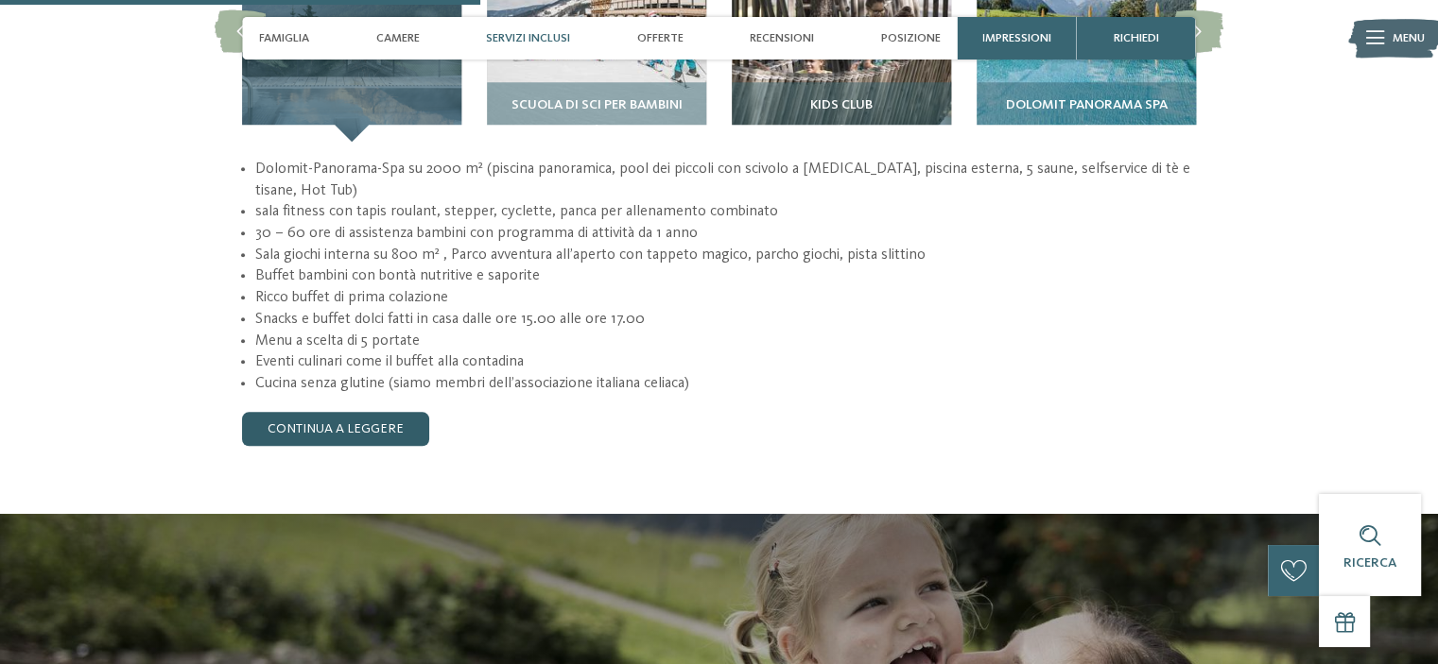  Describe the element at coordinates (1136, 38) in the screenshot. I see `span: richiedi` at that location.